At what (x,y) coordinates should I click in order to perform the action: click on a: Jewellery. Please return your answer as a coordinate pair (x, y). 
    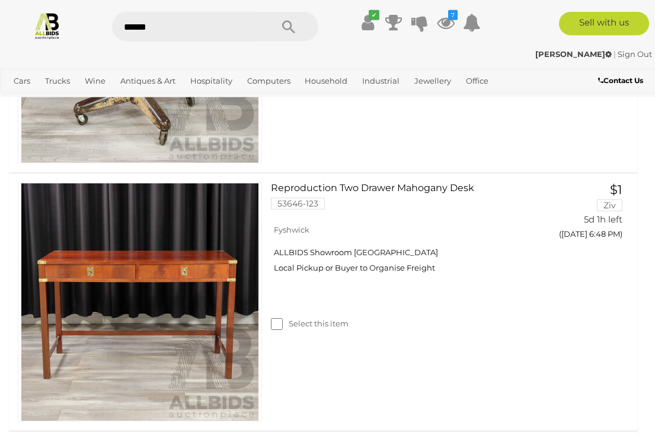
    Looking at the image, I should click on (433, 81).